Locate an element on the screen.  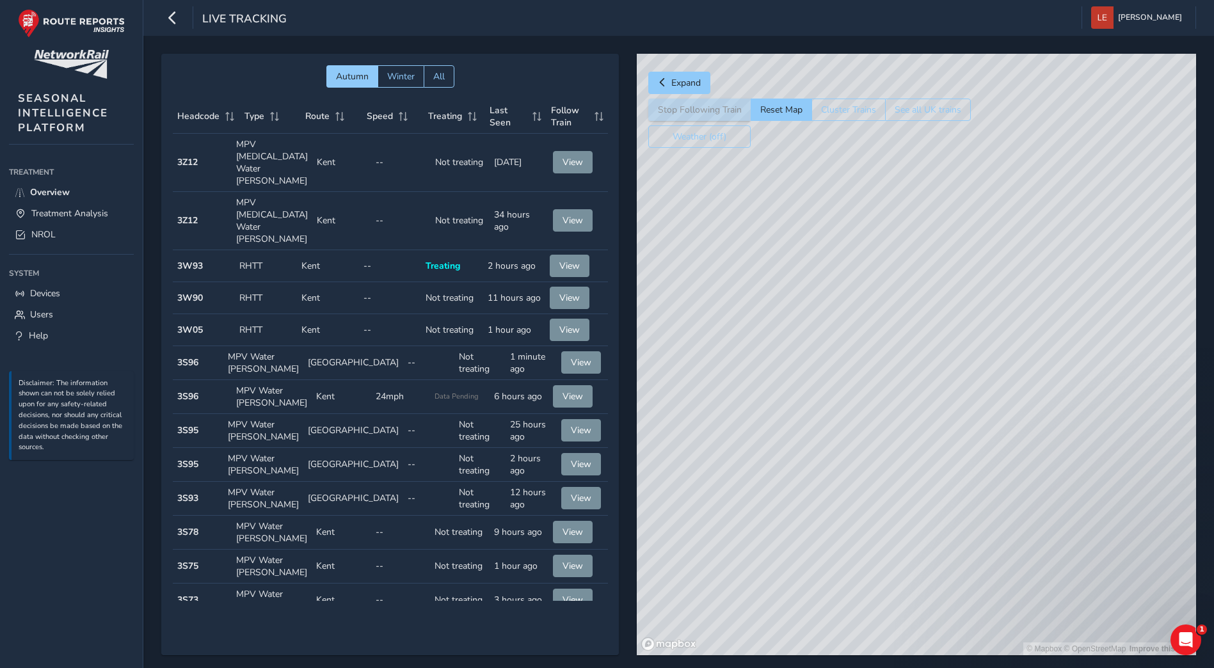
td: 9 hours ago is located at coordinates (519, 532).